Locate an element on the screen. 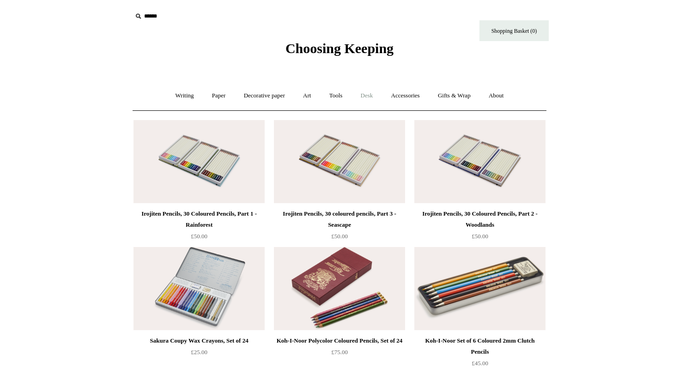 The width and height of the screenshot is (679, 368). span: £45.00 is located at coordinates (480, 363).